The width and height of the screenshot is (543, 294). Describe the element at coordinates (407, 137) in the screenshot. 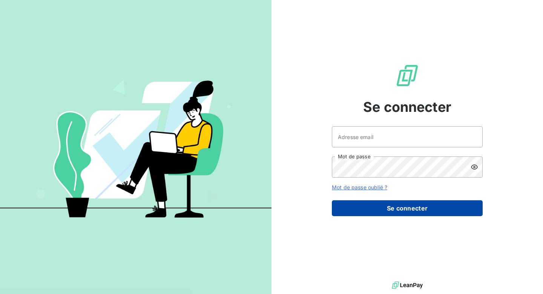

I see `input: placeholder` at that location.